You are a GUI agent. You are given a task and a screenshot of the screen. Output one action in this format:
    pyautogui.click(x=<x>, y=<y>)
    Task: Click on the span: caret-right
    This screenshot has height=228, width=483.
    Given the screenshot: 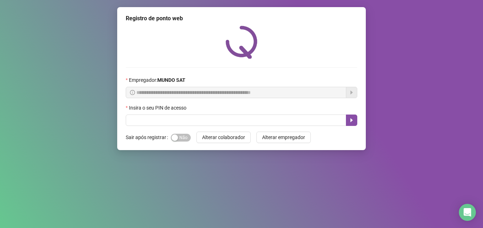 What is the action you would take?
    pyautogui.click(x=352, y=120)
    